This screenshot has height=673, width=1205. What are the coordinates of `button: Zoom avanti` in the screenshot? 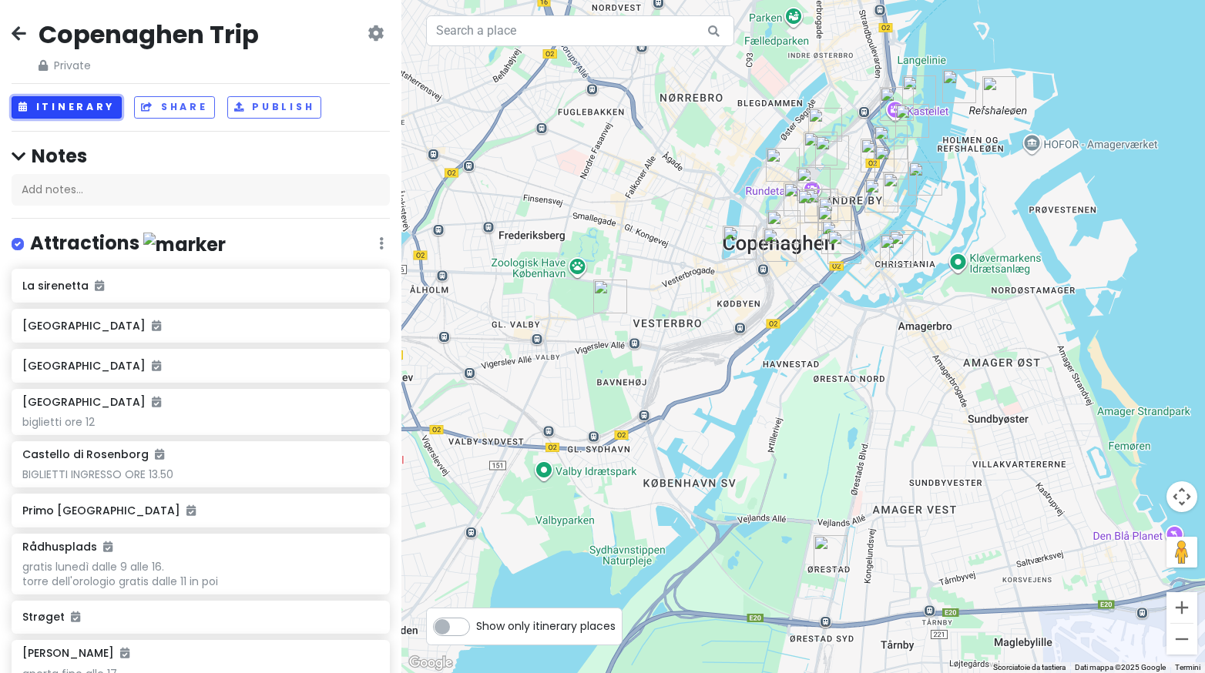 It's located at (1181, 608).